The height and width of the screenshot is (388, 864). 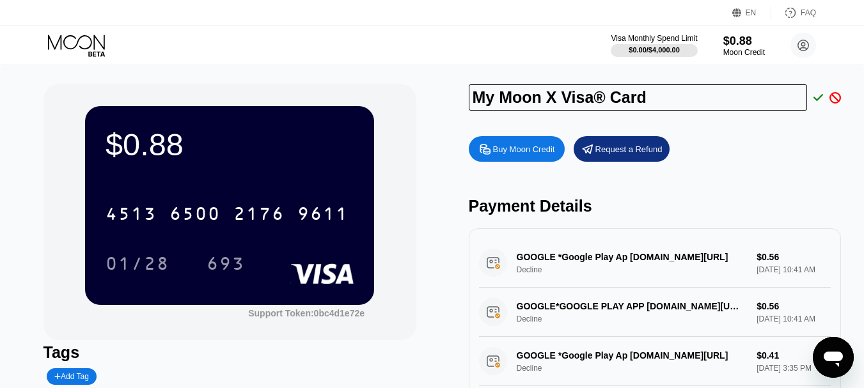 What do you see at coordinates (744, 45) in the screenshot?
I see `div: $0.88Moon Credit` at bounding box center [744, 45].